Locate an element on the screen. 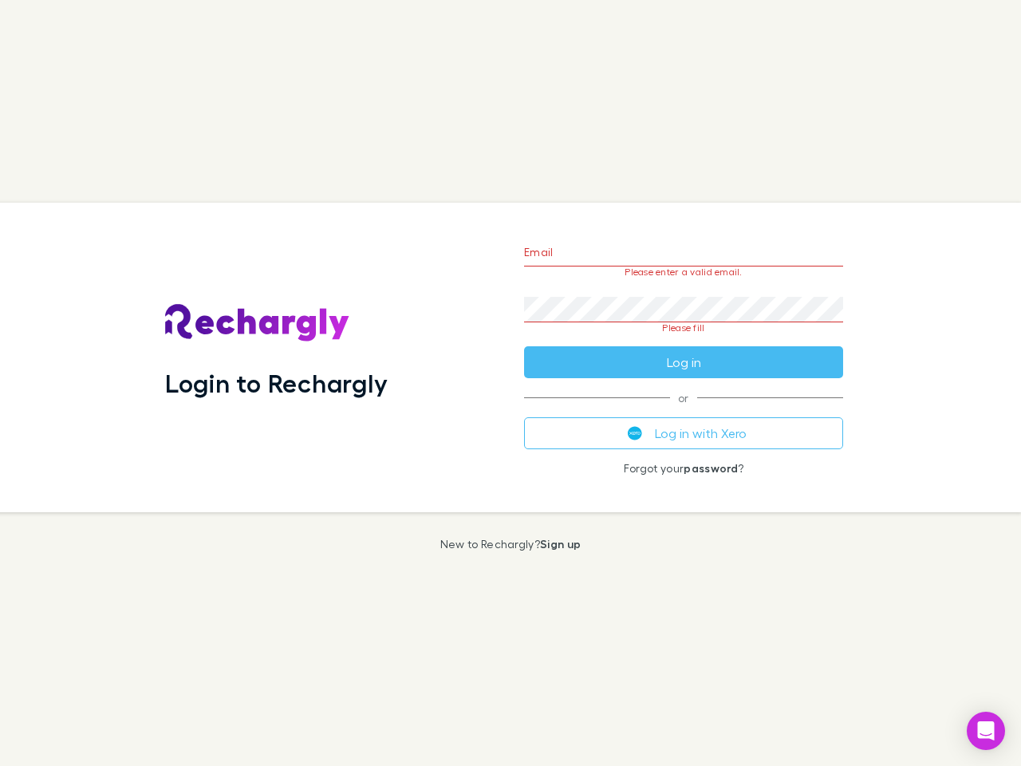 The image size is (1021, 766). button: Log in is located at coordinates (684, 362).